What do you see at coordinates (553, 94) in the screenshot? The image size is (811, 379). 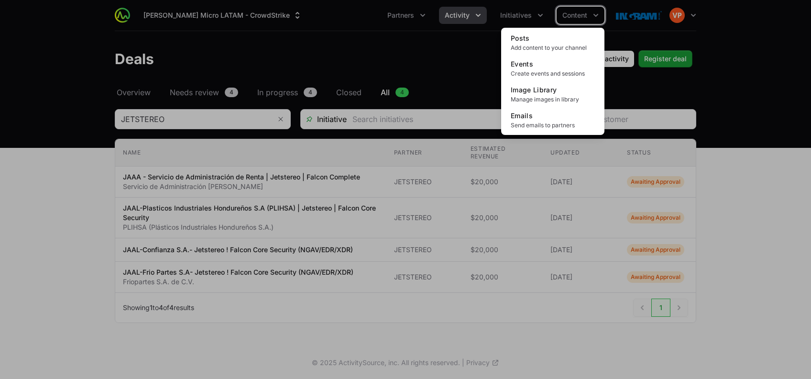 I see `a: Image LibraryManage images in library` at bounding box center [553, 94].